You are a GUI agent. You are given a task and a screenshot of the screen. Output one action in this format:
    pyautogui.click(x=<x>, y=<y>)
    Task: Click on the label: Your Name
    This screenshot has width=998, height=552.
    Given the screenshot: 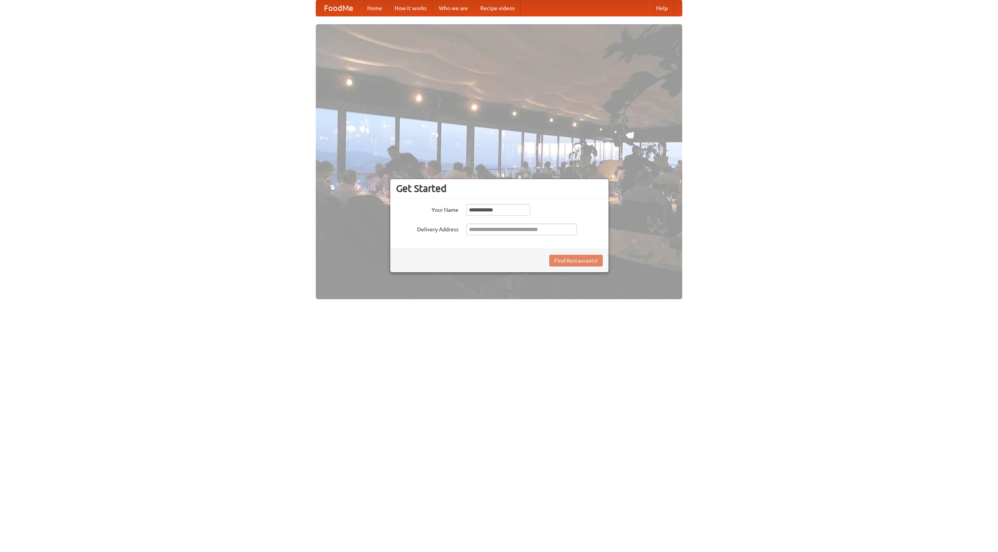 What is the action you would take?
    pyautogui.click(x=427, y=209)
    